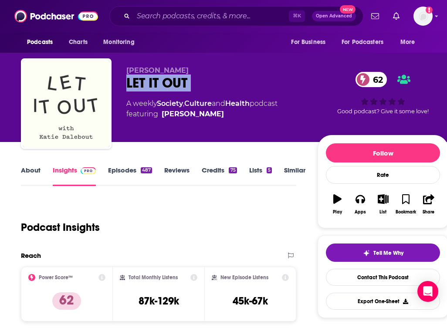 This screenshot has height=328, width=447. What do you see at coordinates (360, 204) in the screenshot?
I see `button: Apps` at bounding box center [360, 204].